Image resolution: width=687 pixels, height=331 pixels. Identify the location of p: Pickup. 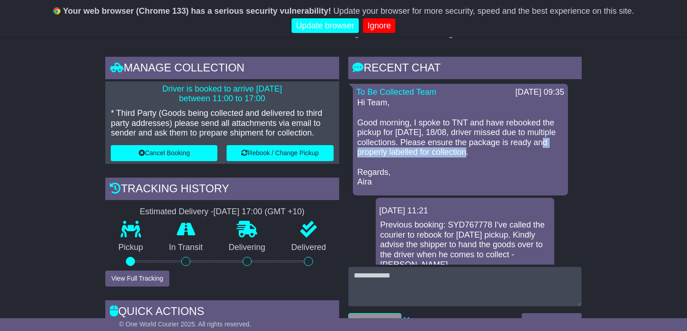
(131, 248).